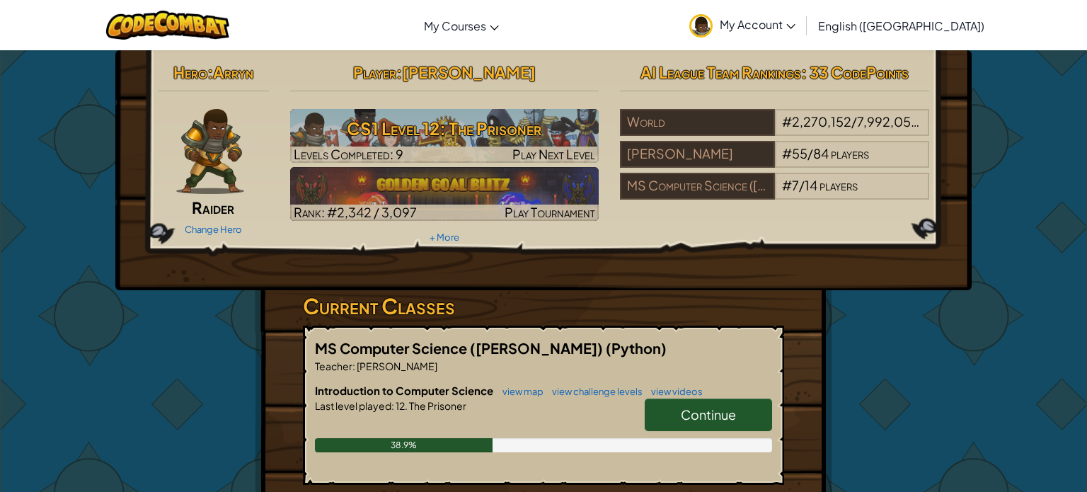 This screenshot has width=1087, height=492. What do you see at coordinates (210, 152) in the screenshot?
I see `img: raider-pose.png` at bounding box center [210, 152].